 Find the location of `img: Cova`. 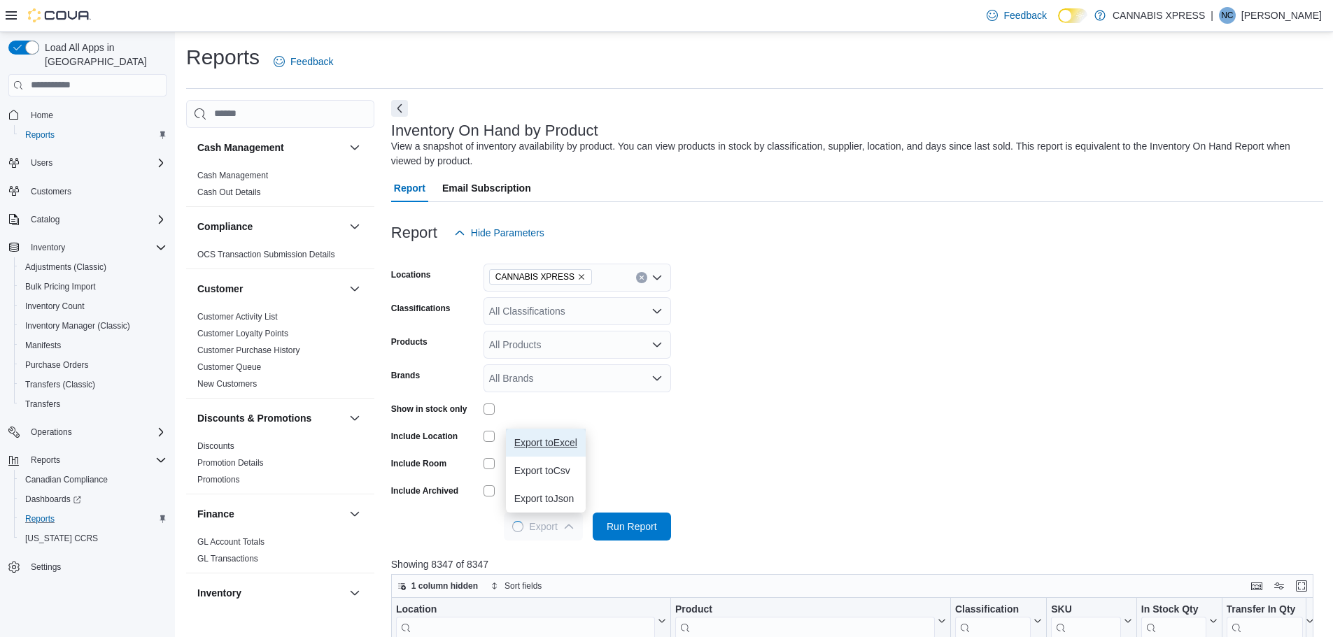

img: Cova is located at coordinates (59, 15).